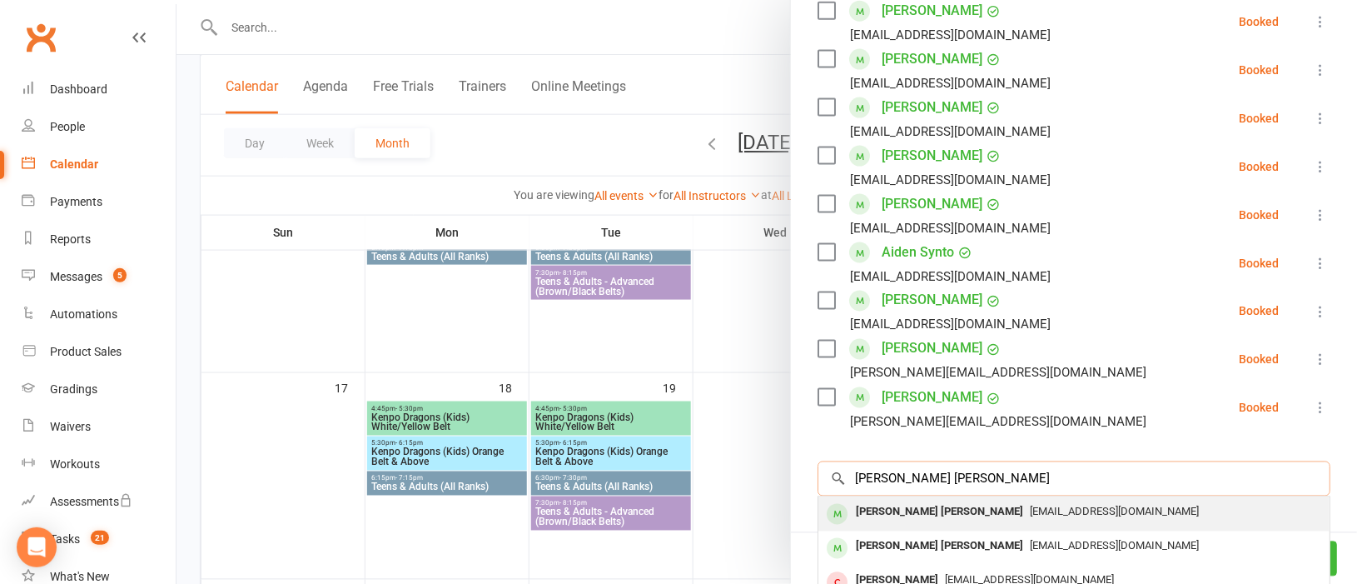 Image resolution: width=1357 pixels, height=584 pixels. What do you see at coordinates (74, 164) in the screenshot?
I see `div: Calendar` at bounding box center [74, 164].